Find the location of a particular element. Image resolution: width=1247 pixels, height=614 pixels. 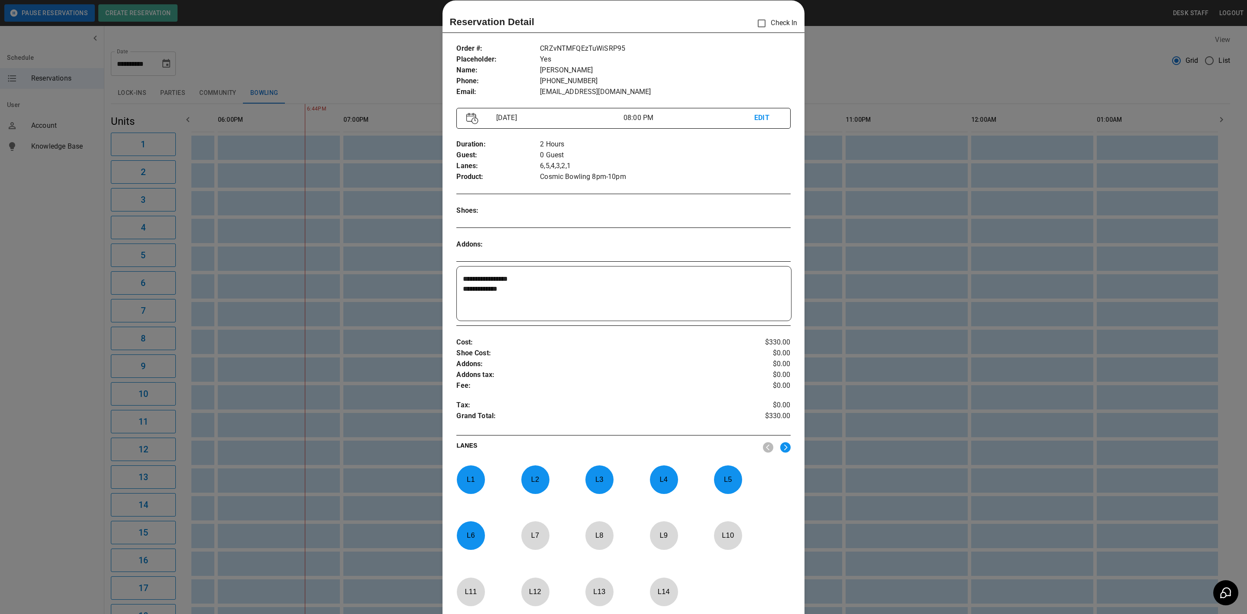

p: 0 Guest is located at coordinates (665, 155).